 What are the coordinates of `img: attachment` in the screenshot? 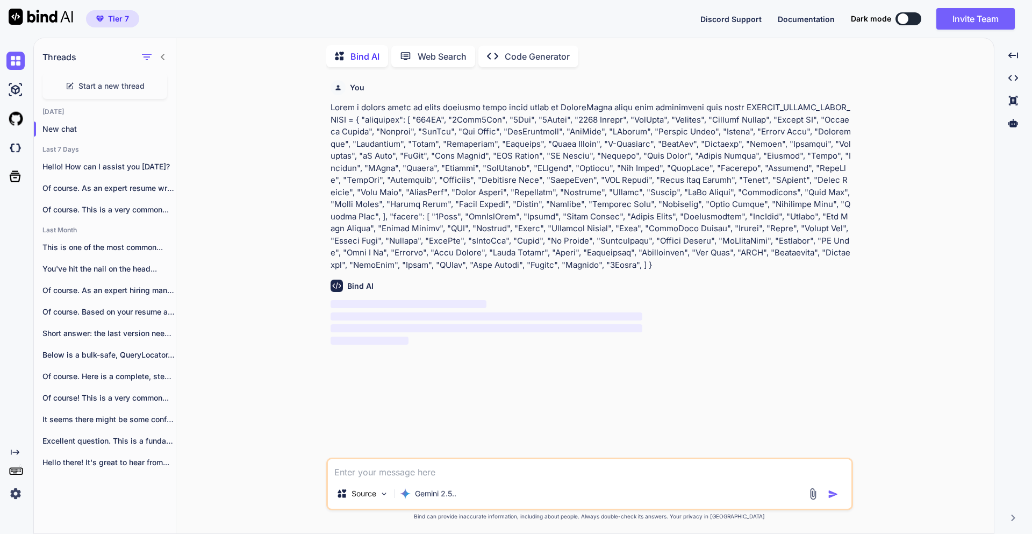 It's located at (813, 494).